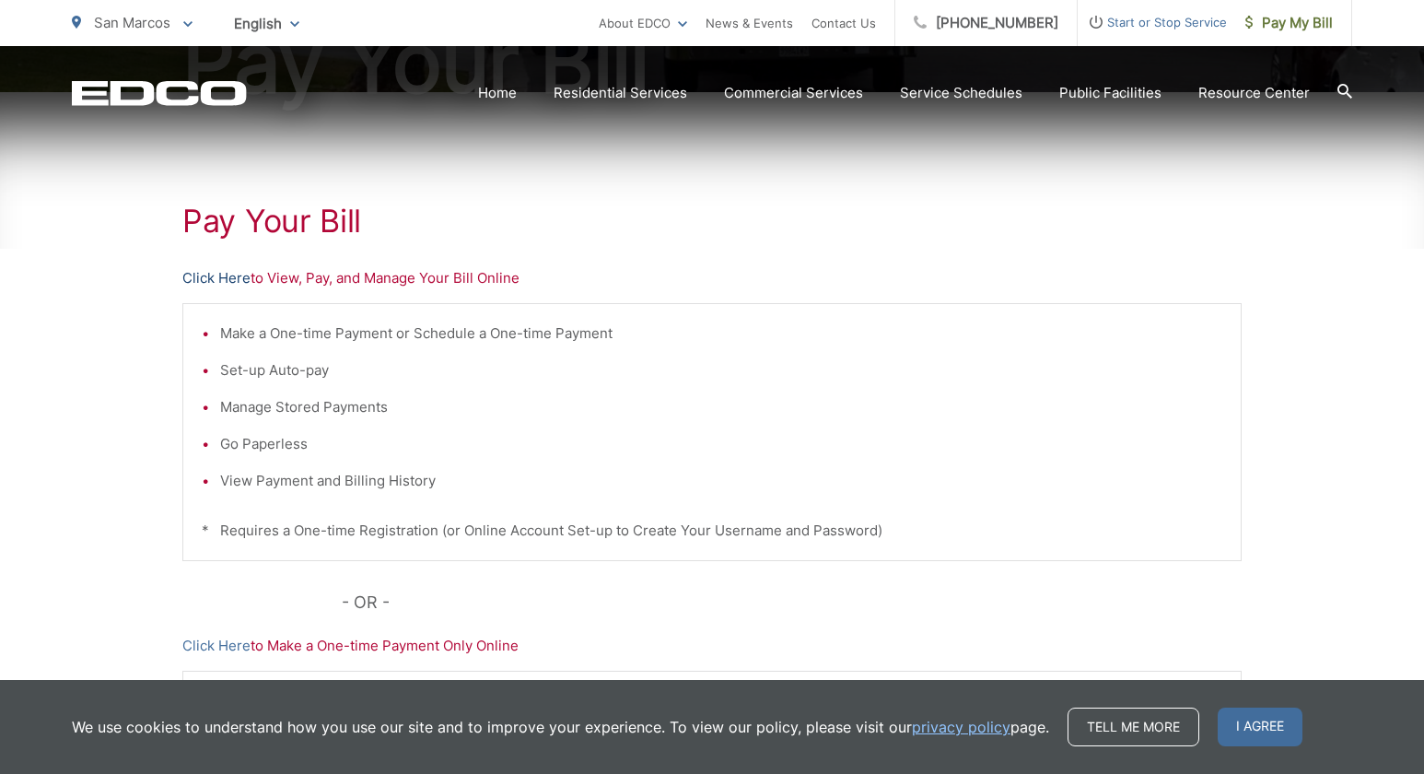  I want to click on p: to Make a One-time Payment Only Online, so click(712, 646).